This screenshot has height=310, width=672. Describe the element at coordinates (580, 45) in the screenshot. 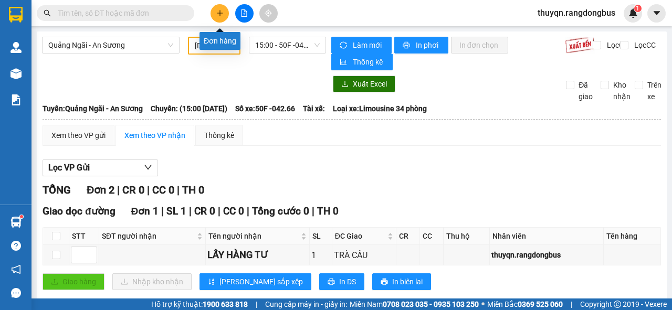

I see `img: 9k=` at that location.